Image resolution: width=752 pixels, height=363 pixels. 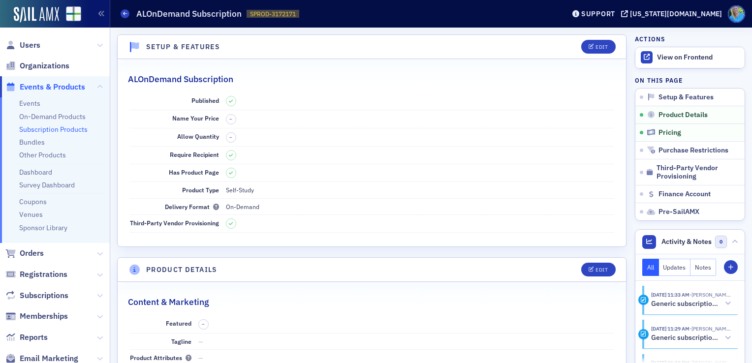 I want to click on a: View on Frontend, so click(x=690, y=58).